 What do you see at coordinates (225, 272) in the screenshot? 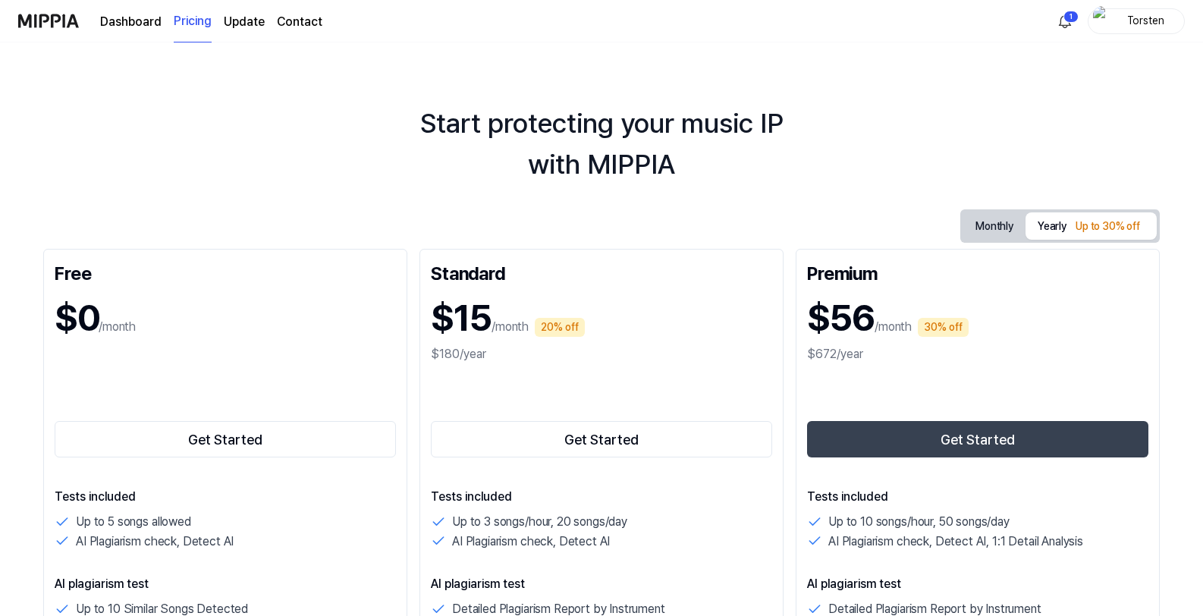
I see `div: Free` at bounding box center [225, 272].